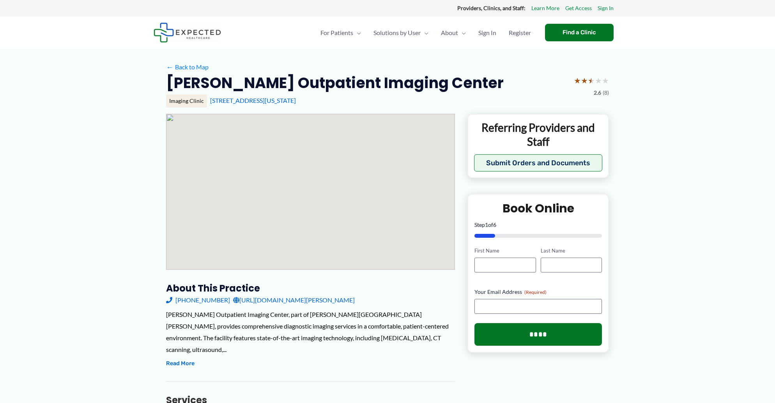 This screenshot has height=403, width=775. What do you see at coordinates (579, 32) in the screenshot?
I see `div: Find a Clinic` at bounding box center [579, 32].